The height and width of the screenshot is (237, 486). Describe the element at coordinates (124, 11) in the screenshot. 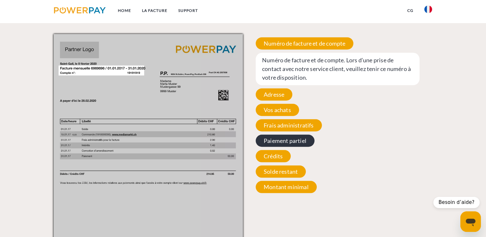

I see `a: Home` at that location.